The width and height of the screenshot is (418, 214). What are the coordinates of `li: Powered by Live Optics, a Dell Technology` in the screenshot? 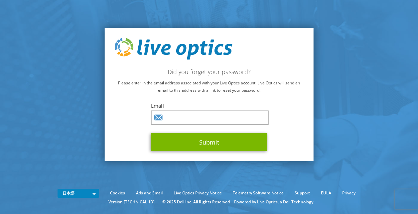 It's located at (273, 202).